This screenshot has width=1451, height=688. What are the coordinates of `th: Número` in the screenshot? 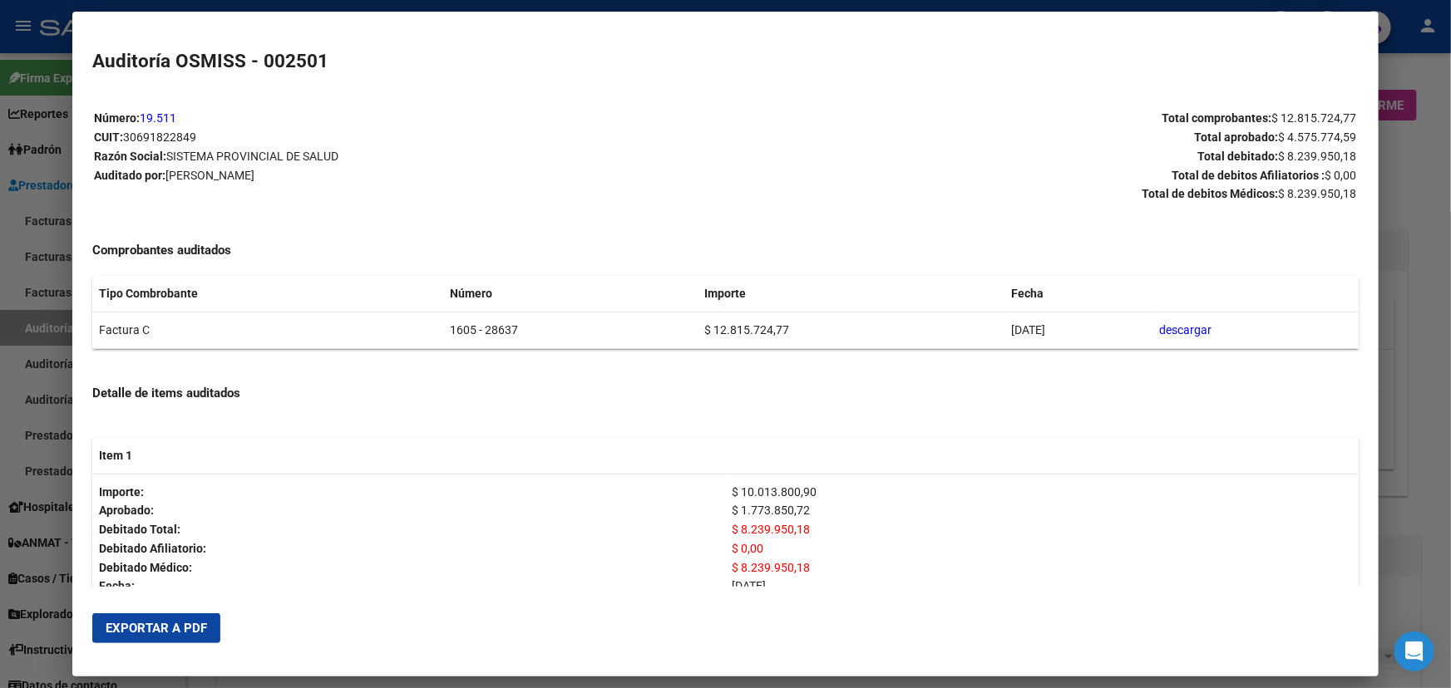 It's located at (570, 293).